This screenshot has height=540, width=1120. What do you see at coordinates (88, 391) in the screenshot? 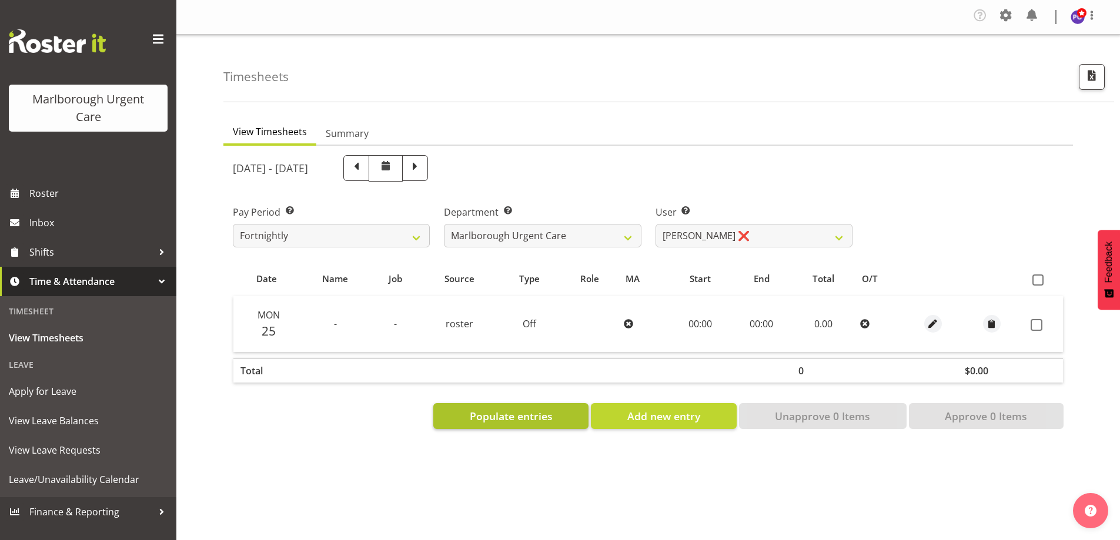
I see `span: Apply for Leave` at bounding box center [88, 391].